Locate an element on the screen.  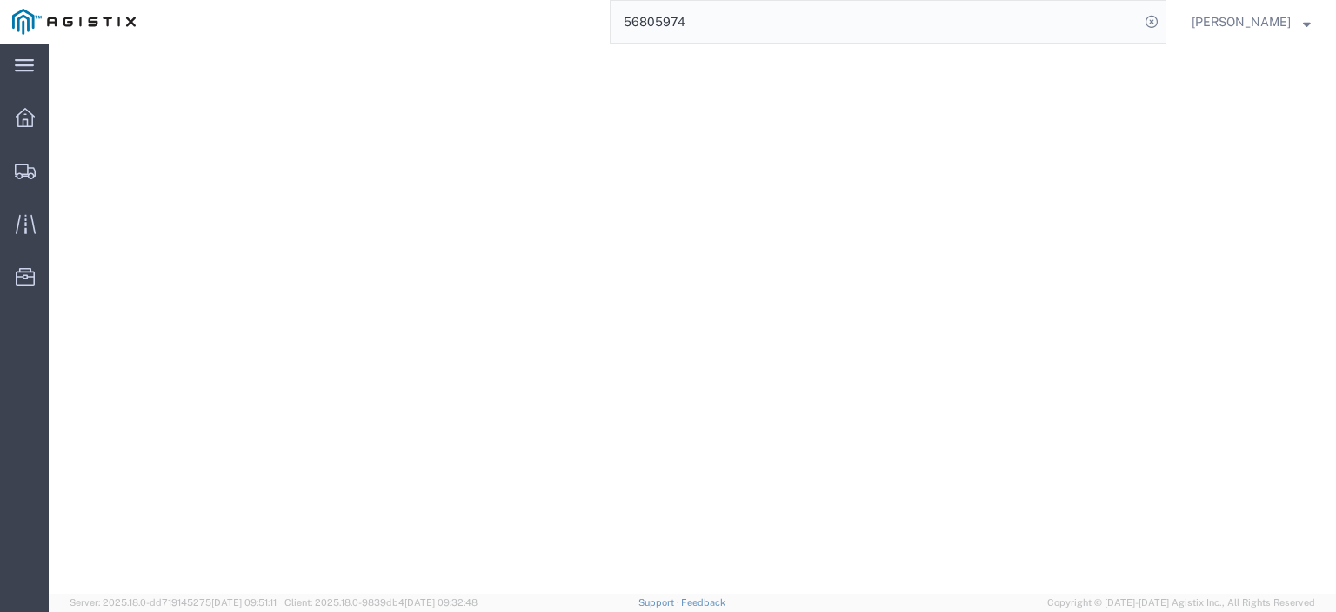
a: Feedback is located at coordinates (703, 602).